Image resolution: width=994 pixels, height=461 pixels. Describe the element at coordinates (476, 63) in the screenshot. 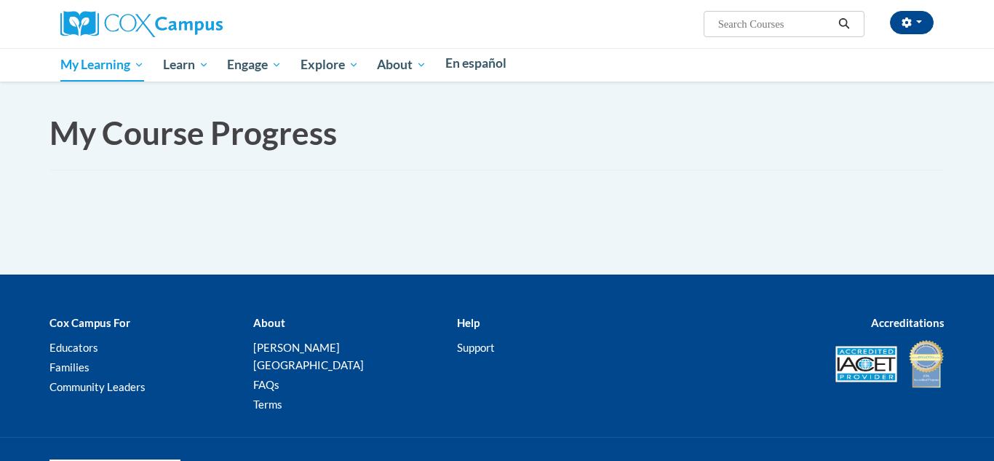

I see `span: En español` at that location.